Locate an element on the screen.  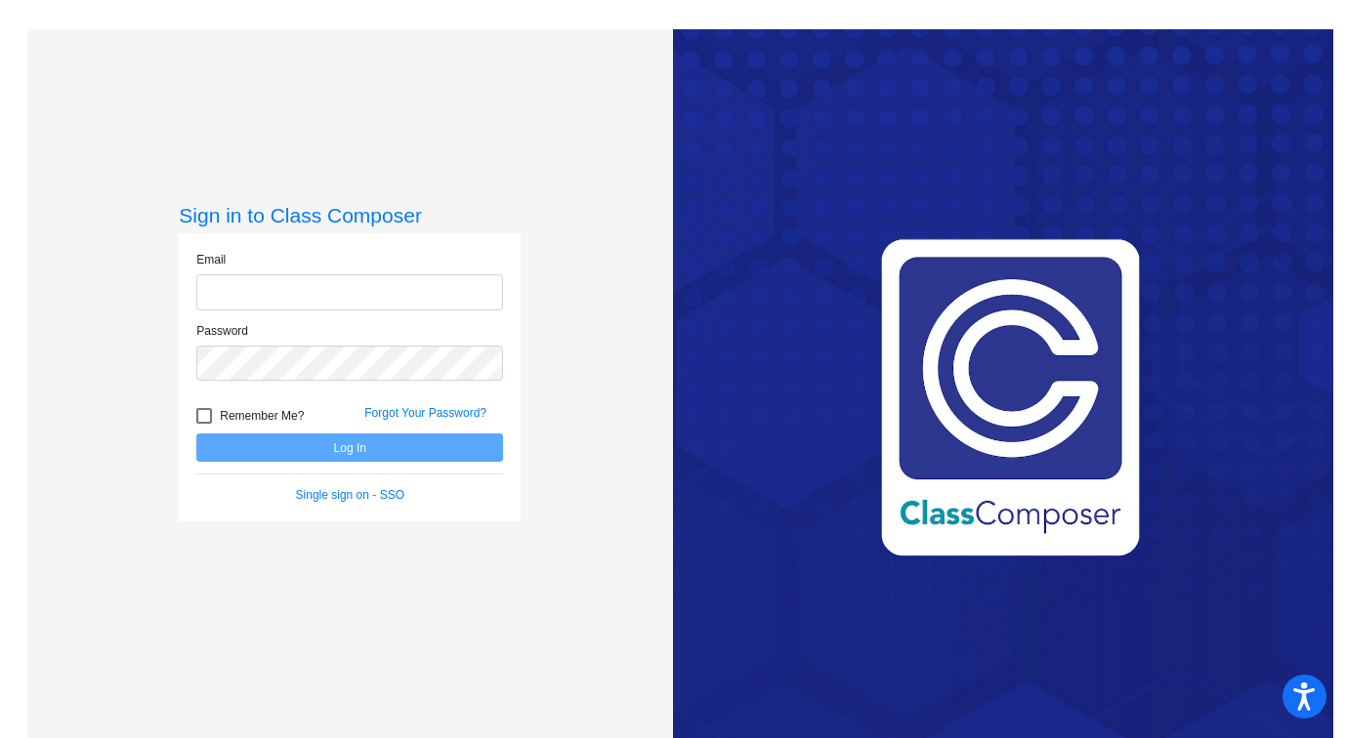
a: Single sign on - SSO is located at coordinates (350, 495).